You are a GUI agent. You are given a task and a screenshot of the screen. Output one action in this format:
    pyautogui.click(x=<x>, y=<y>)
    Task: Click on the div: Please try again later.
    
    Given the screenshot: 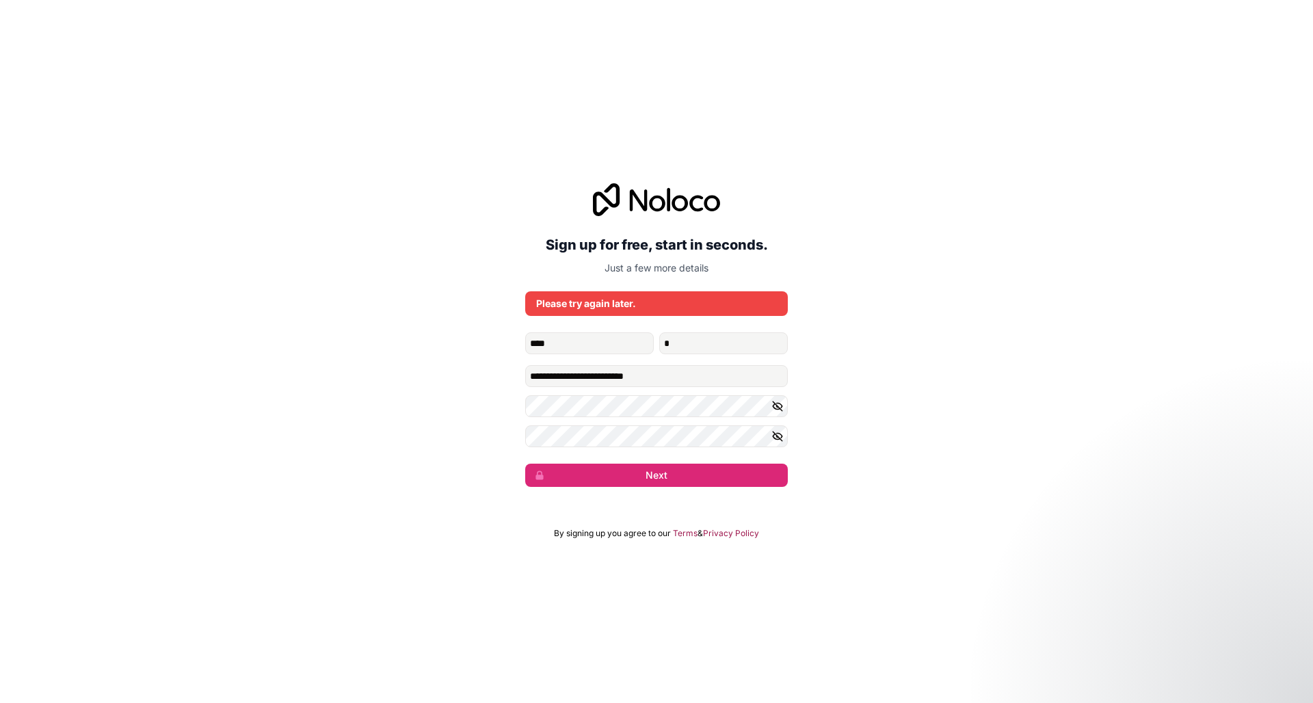 What is the action you would take?
    pyautogui.click(x=656, y=304)
    